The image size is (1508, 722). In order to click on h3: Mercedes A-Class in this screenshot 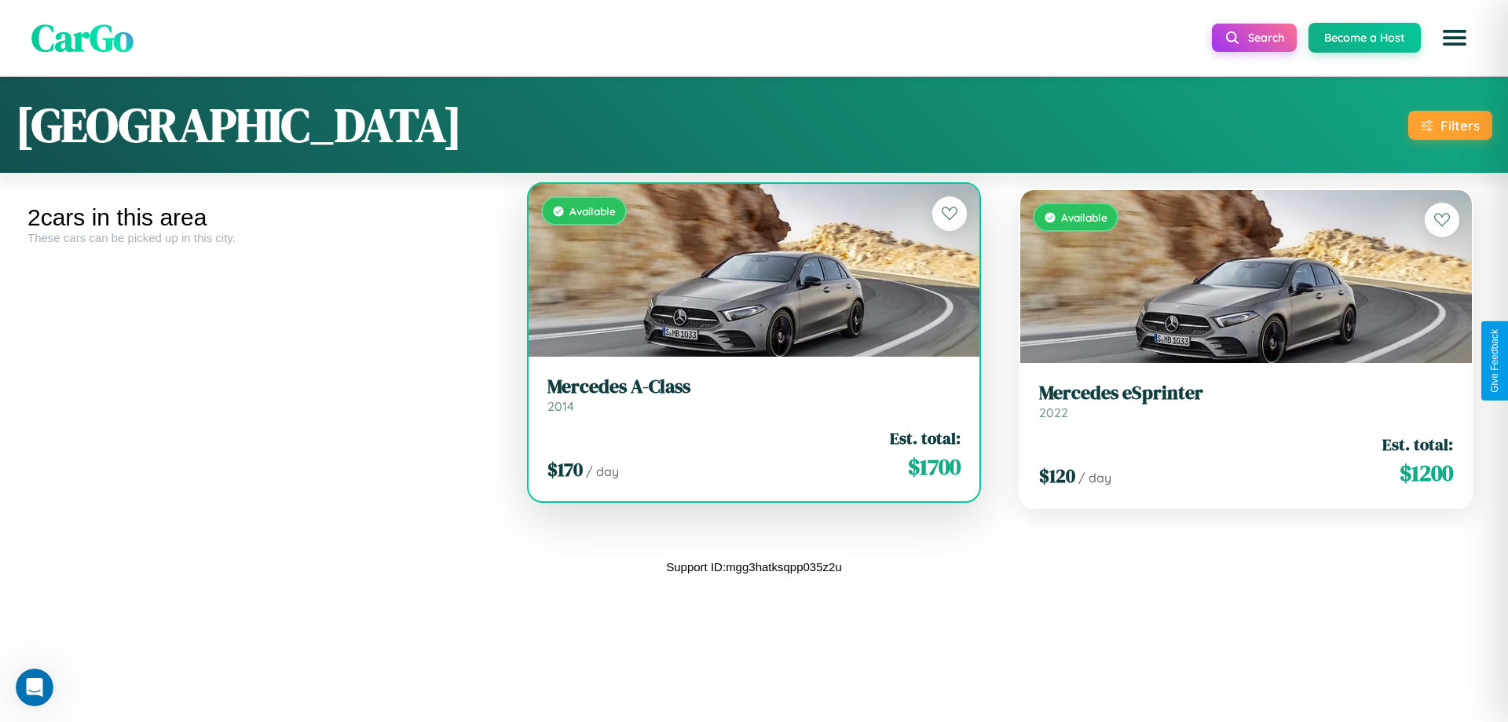, I will do `click(754, 387)`.